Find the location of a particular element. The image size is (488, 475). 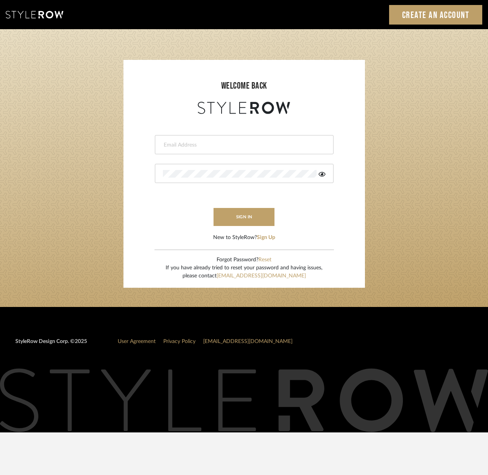

a: Privacy Policy is located at coordinates (180, 341).